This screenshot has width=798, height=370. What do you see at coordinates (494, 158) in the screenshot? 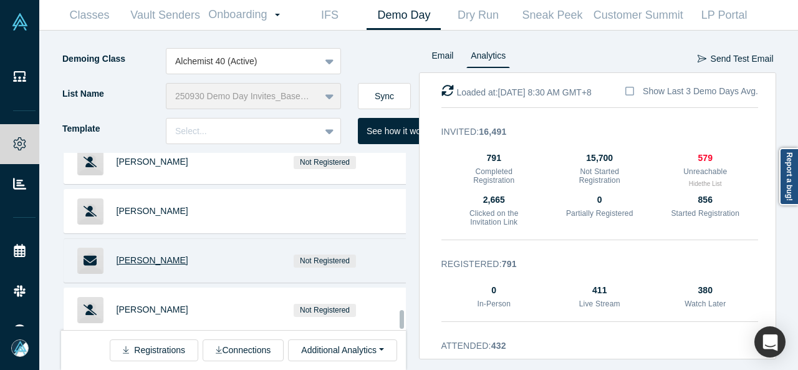
I see `div: 791` at bounding box center [494, 158].